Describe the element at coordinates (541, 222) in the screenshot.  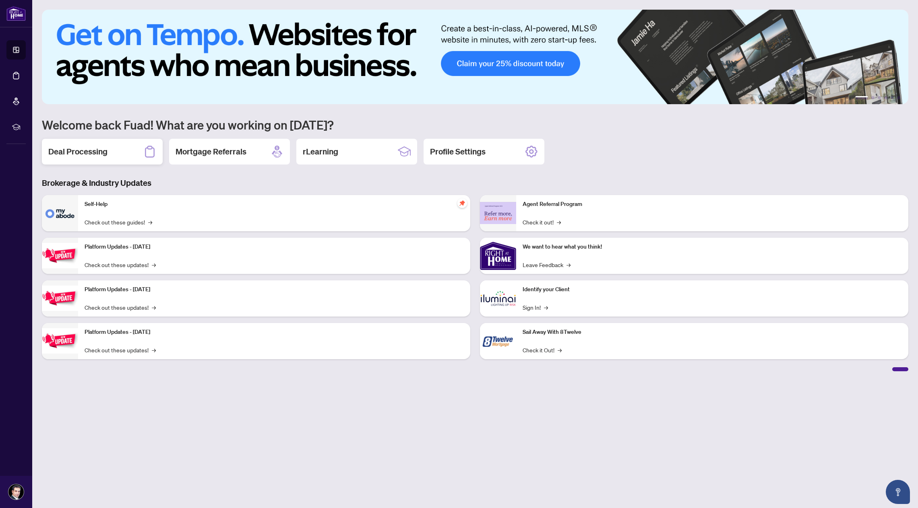
I see `a: Check it out!→` at that location.